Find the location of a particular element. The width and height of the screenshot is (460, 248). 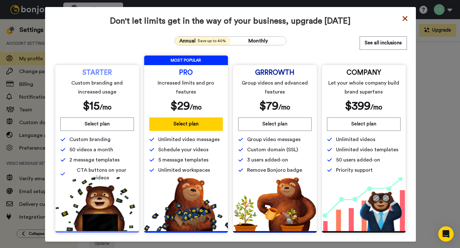

span: Group videos and advanced features is located at coordinates (274, 88).